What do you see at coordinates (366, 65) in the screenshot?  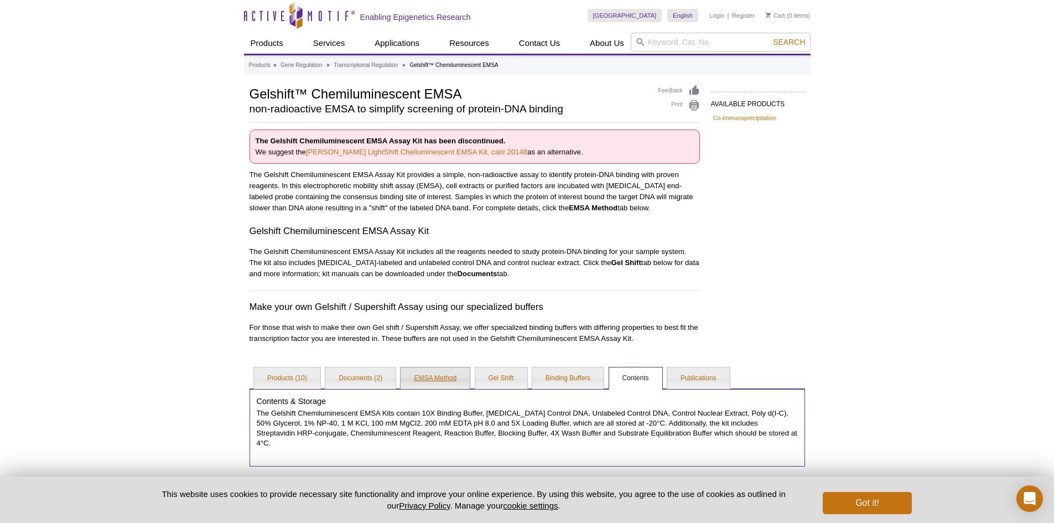 I see `a: Transcriptional Regulation` at bounding box center [366, 65].